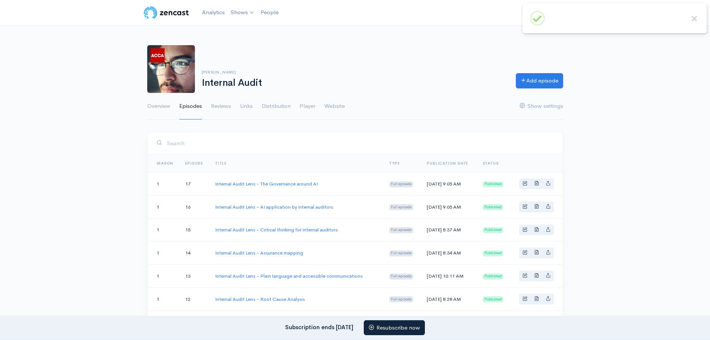  Describe the element at coordinates (159, 106) in the screenshot. I see `a: Overview` at that location.